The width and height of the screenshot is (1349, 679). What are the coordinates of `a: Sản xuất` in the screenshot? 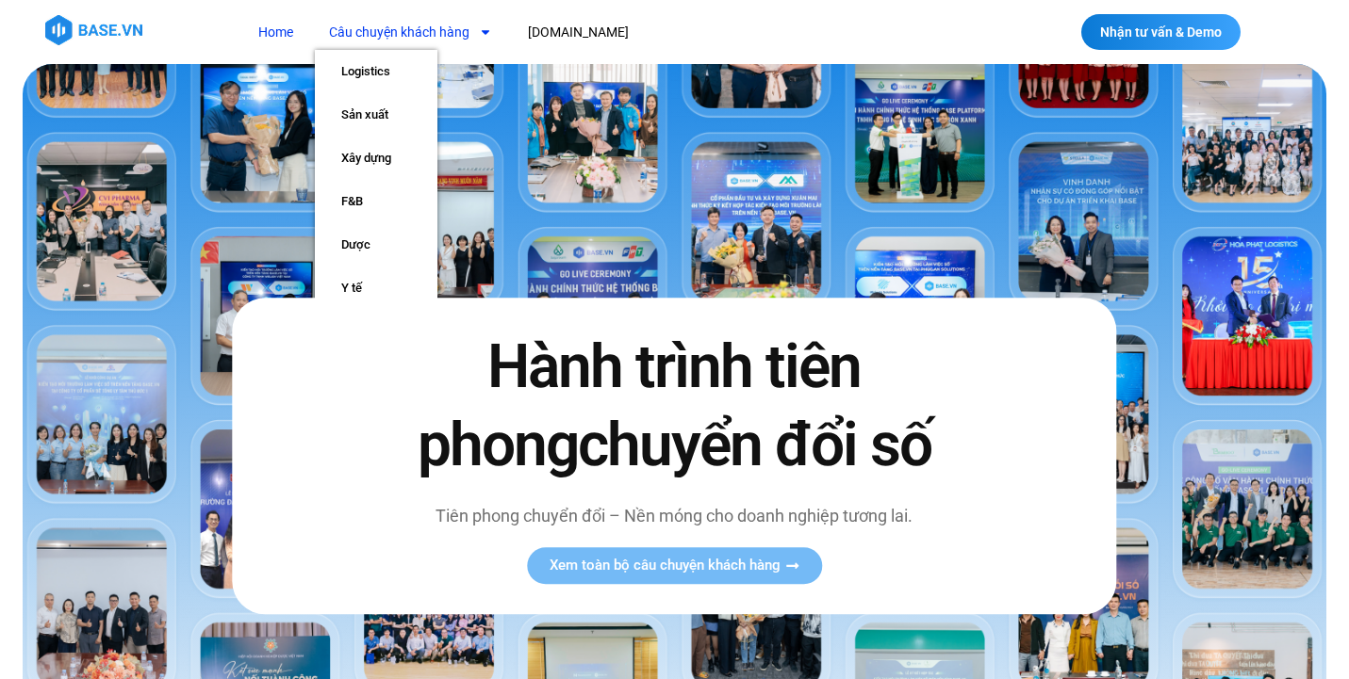 It's located at (376, 115).